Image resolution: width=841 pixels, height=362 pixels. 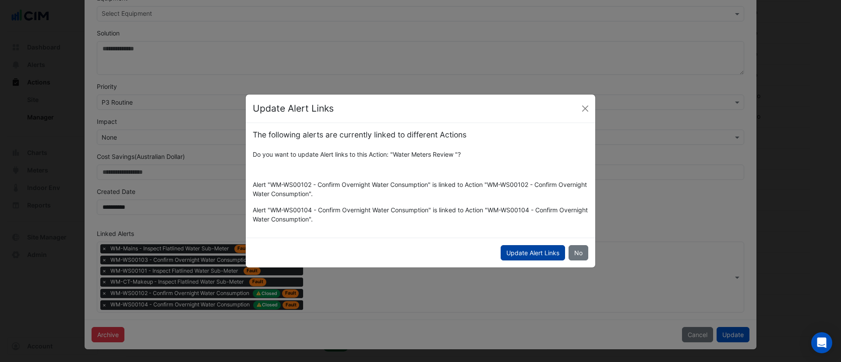 I want to click on button: Update Alert Links, so click(x=533, y=253).